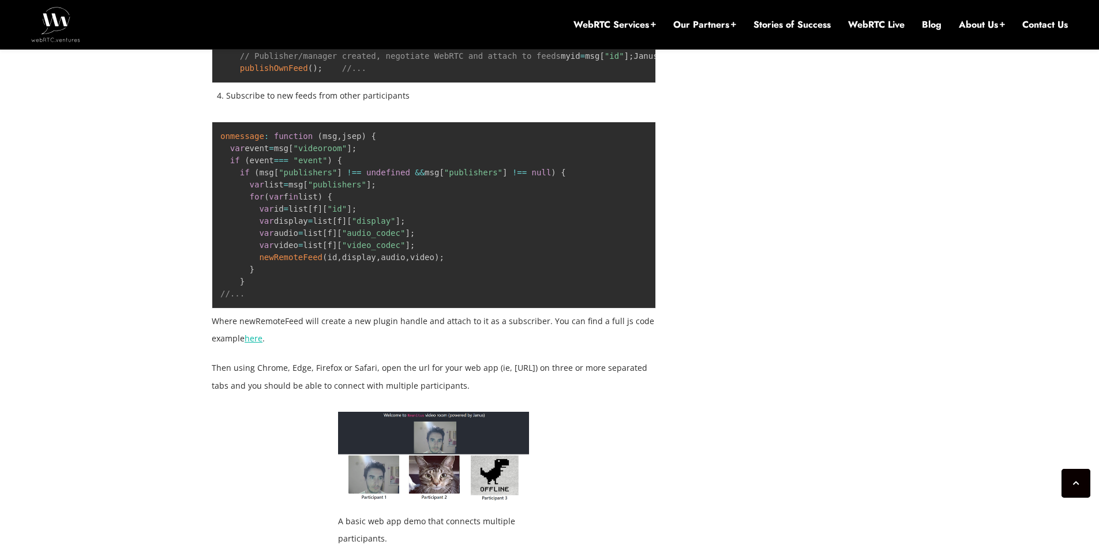  What do you see at coordinates (434, 330) in the screenshot?
I see `p: Where newRemoteFeed will create a new plugin handle and attach to it as a subscriber. You can fin...` at bounding box center [434, 330].